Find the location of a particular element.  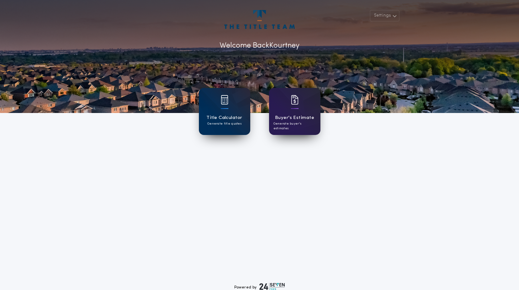

h1: Buyer's Estimate is located at coordinates (295, 118).